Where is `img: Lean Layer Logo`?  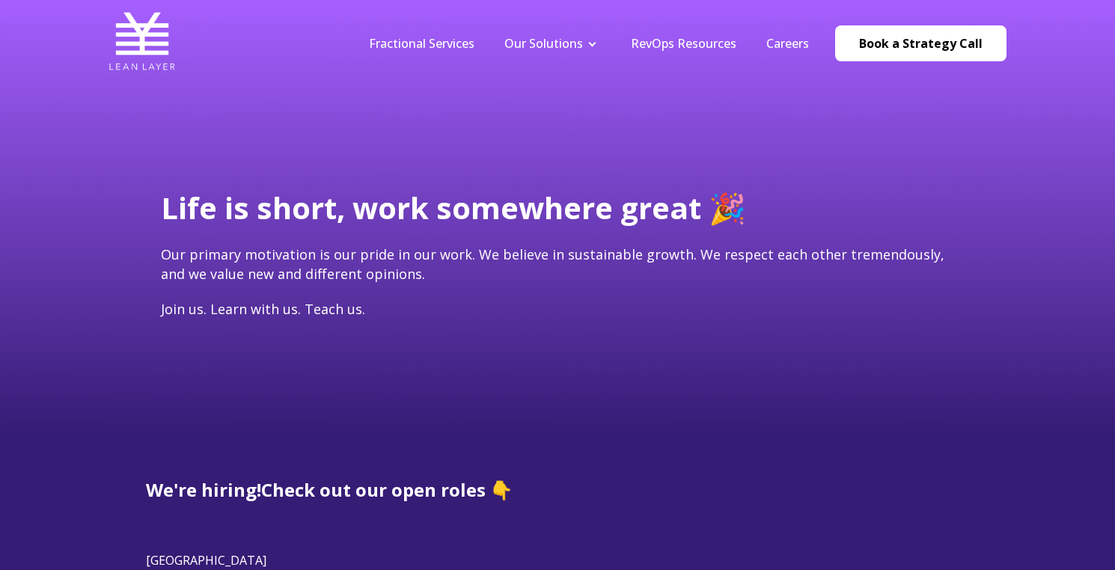 img: Lean Layer Logo is located at coordinates (142, 41).